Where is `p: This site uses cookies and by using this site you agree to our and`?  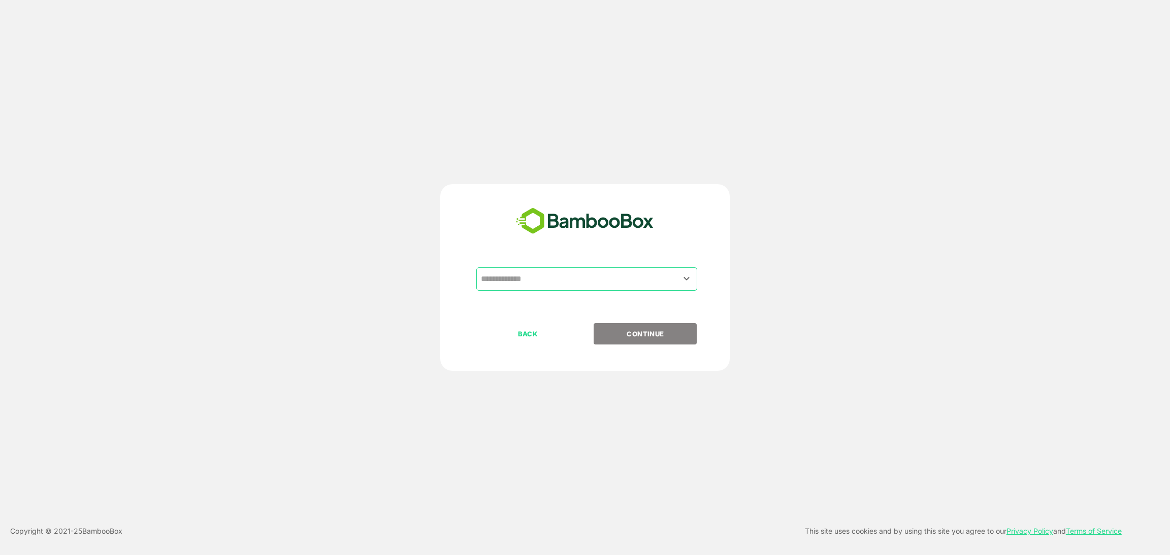
p: This site uses cookies and by using this site you agree to our and is located at coordinates (963, 532).